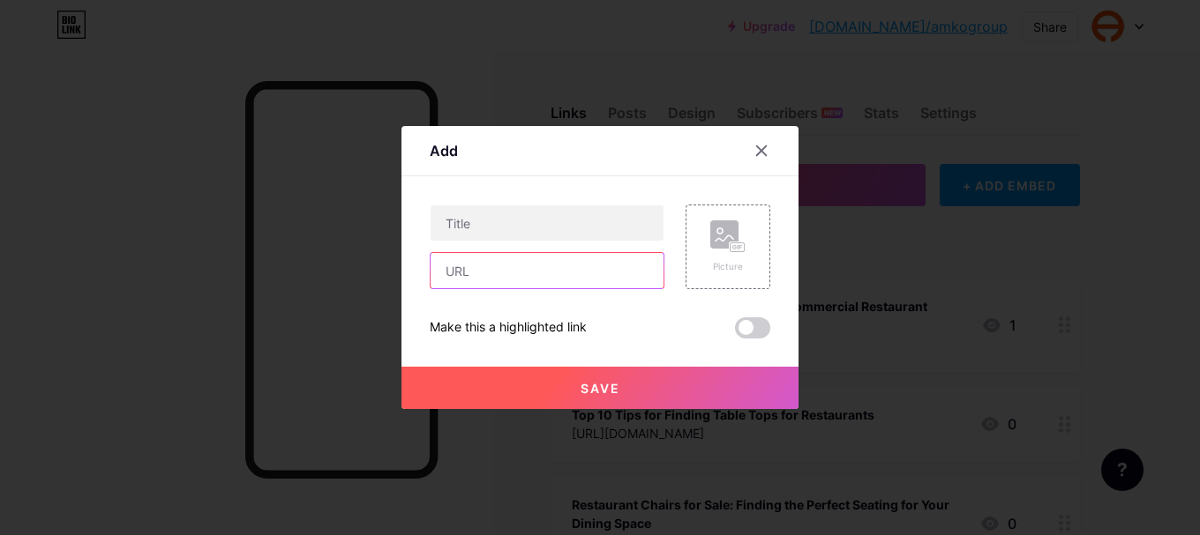 Image resolution: width=1200 pixels, height=535 pixels. I want to click on div: Make this a highlighted link, so click(508, 328).